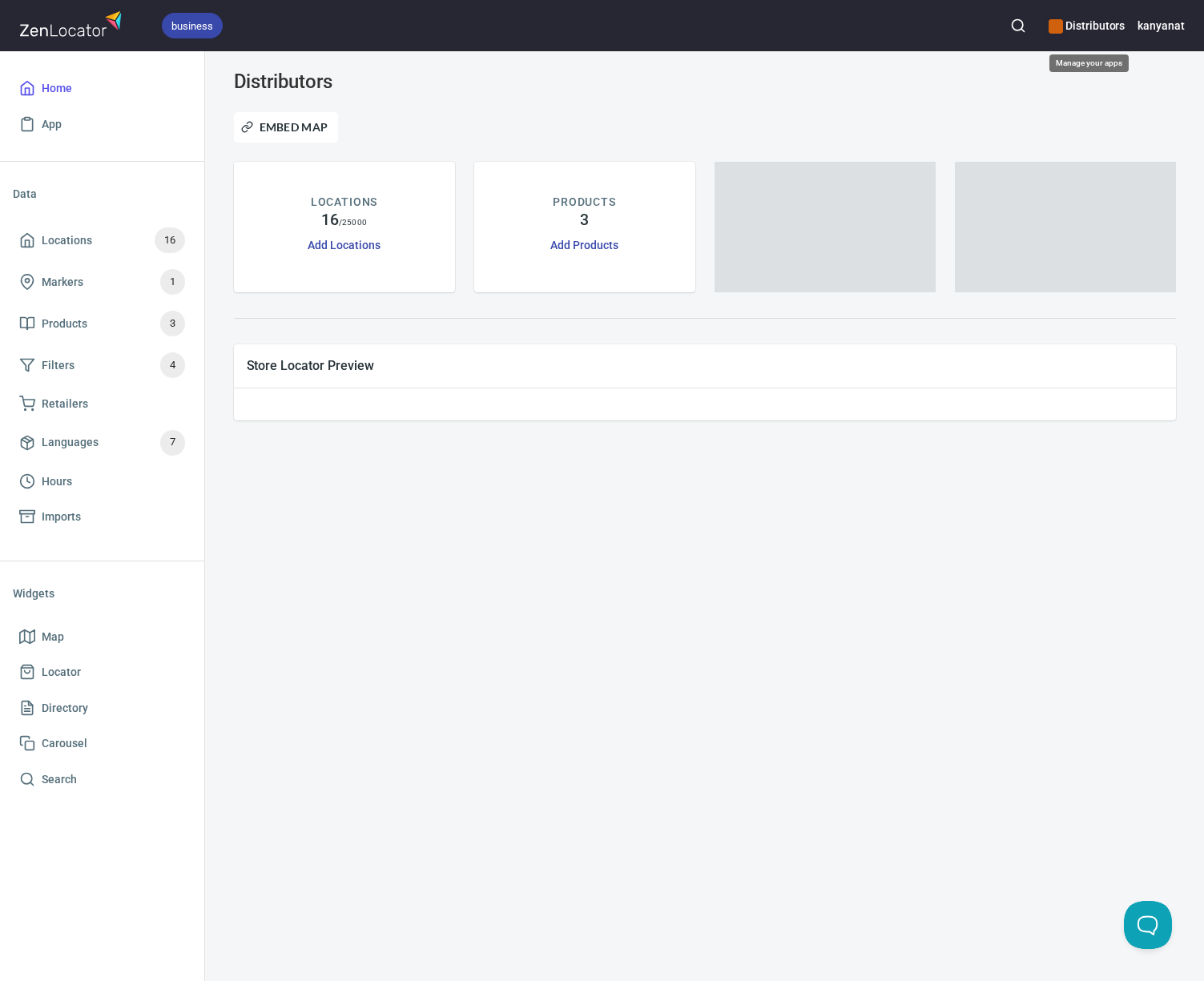 The height and width of the screenshot is (981, 1204). I want to click on p: LOCATIONS, so click(344, 202).